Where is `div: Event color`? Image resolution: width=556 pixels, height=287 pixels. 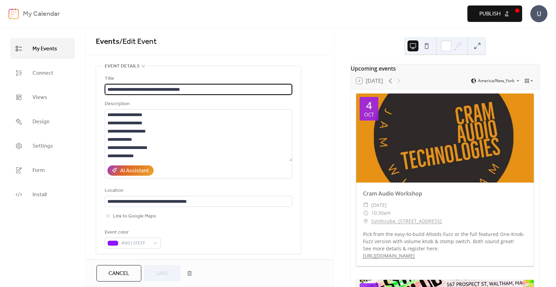 div: Event color is located at coordinates (132, 232).